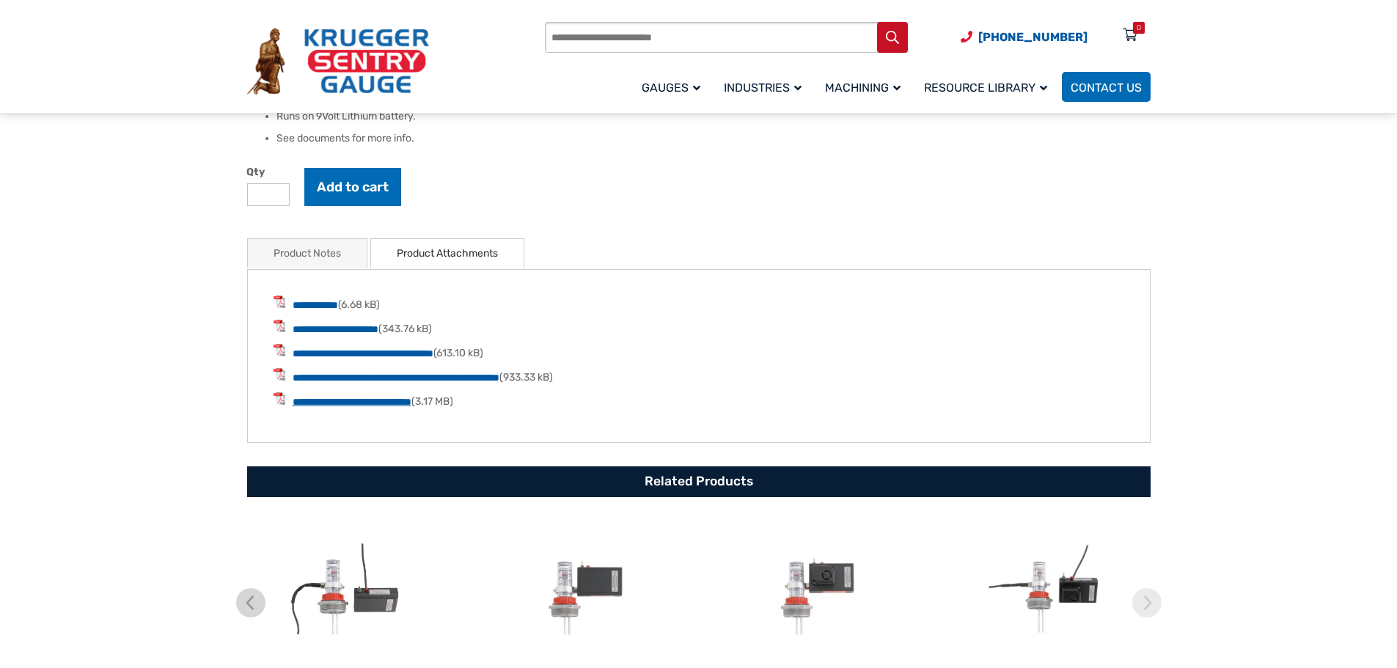 This screenshot has height=668, width=1397. Describe the element at coordinates (766, 87) in the screenshot. I see `a: Industries` at that location.